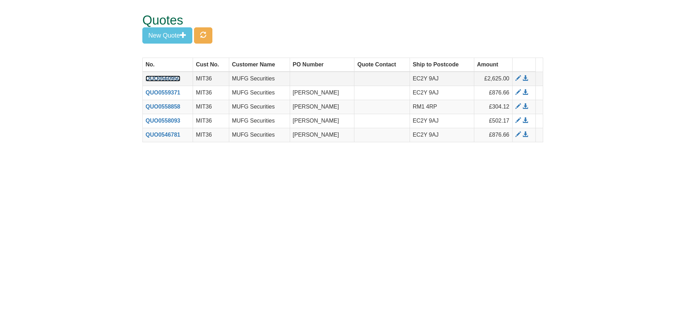 This screenshot has height=320, width=675. What do you see at coordinates (441, 107) in the screenshot?
I see `td: RM1 4RP` at bounding box center [441, 107].